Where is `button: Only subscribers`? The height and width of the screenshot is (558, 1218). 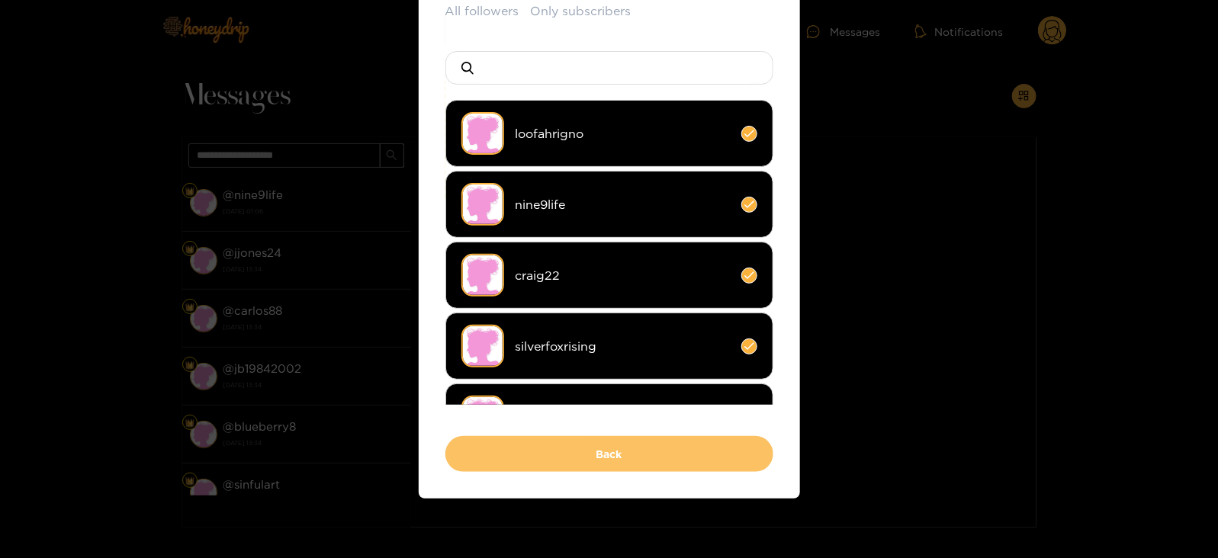
button: Only subscribers is located at coordinates (581, 11).